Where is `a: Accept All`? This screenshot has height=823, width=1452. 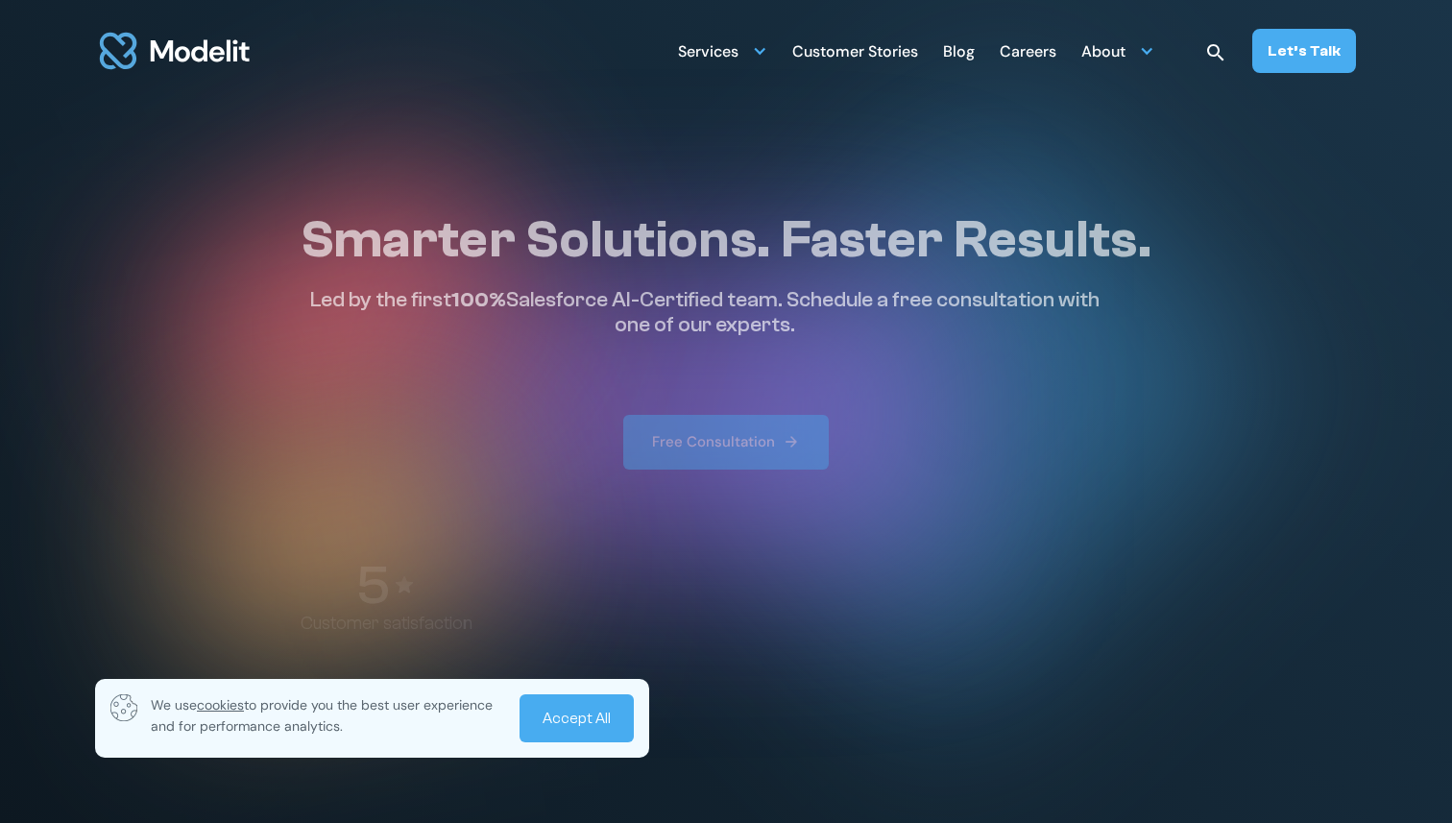 a: Accept All is located at coordinates (576, 718).